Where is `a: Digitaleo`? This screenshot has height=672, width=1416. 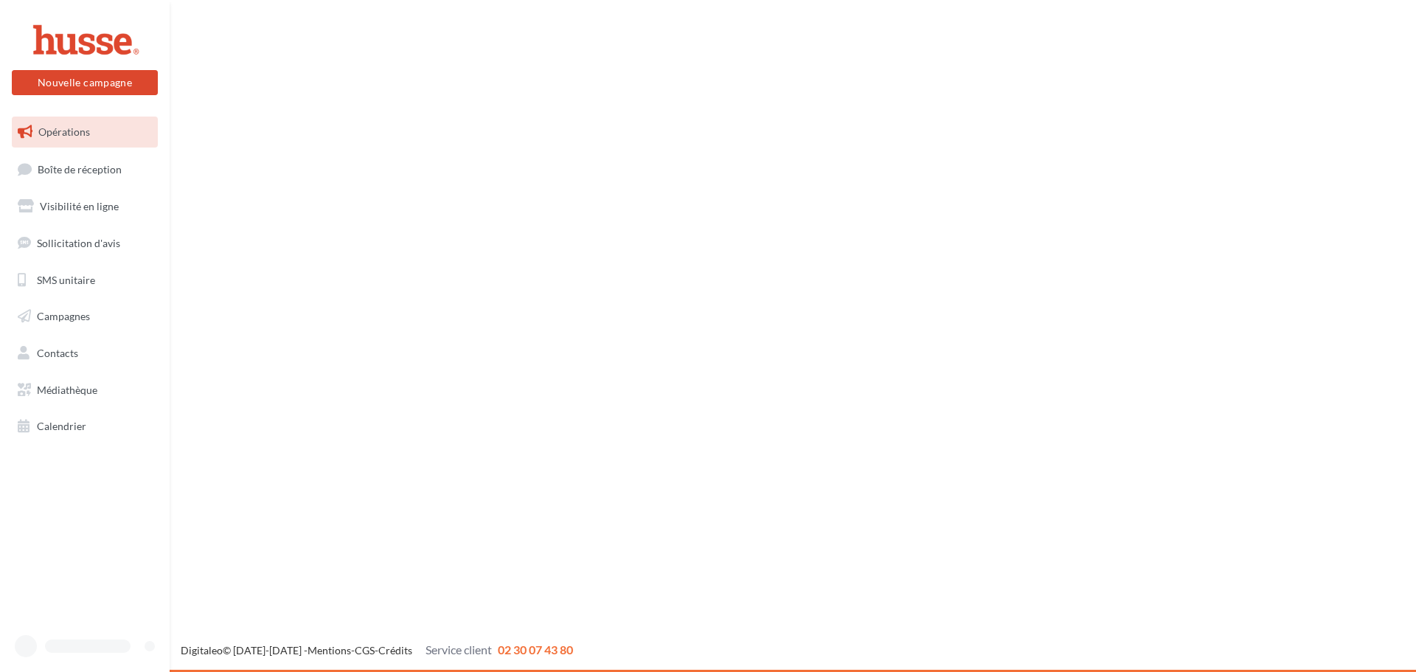
a: Digitaleo is located at coordinates (201, 650).